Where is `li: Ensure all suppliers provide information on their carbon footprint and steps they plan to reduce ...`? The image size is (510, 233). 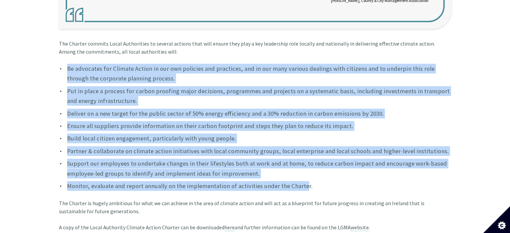 li: Ensure all suppliers provide information on their carbon footprint and steps they plan to reduce ... is located at coordinates (255, 126).